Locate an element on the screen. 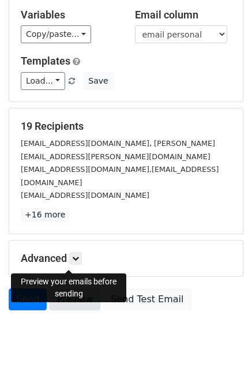 This screenshot has height=368, width=252. h5: Email column is located at coordinates (184, 15).